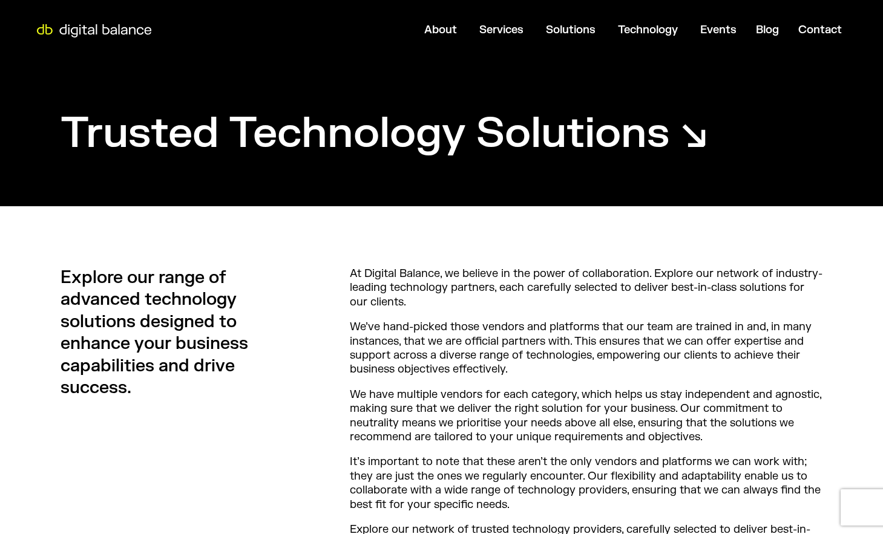 This screenshot has height=534, width=883. Describe the element at coordinates (648, 30) in the screenshot. I see `a: Technology` at that location.